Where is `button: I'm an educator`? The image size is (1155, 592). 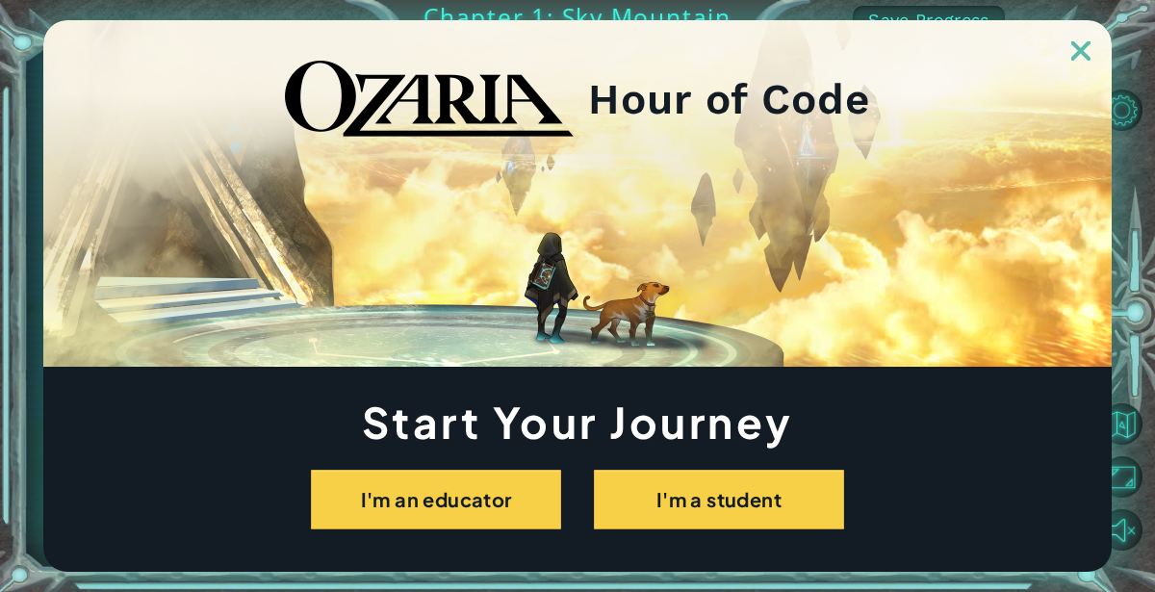
button: I'm an educator is located at coordinates (436, 499).